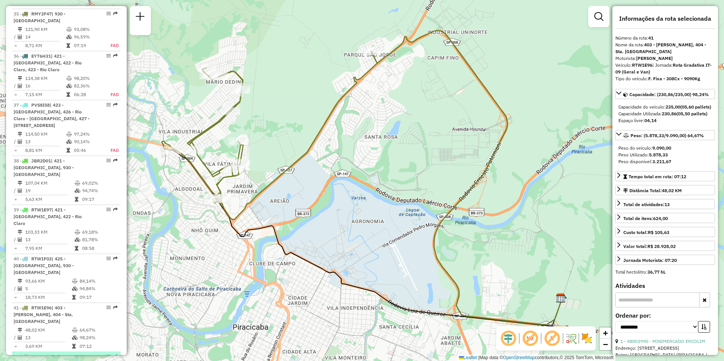  Describe the element at coordinates (48, 281) in the screenshot. I see `td: 93,66 KM` at that location.